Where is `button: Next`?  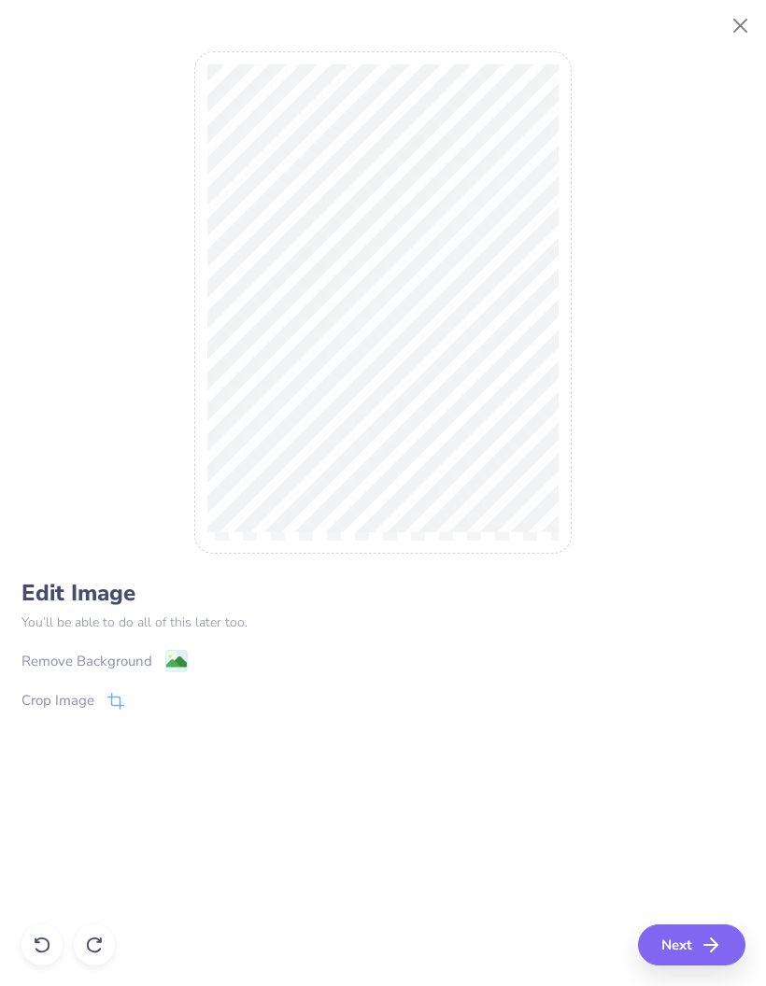
button: Next is located at coordinates (691, 945).